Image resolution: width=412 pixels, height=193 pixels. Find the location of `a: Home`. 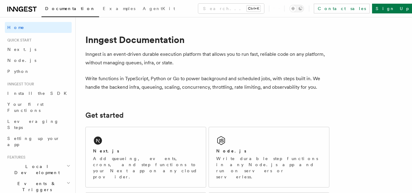

a: Home is located at coordinates (38, 27).